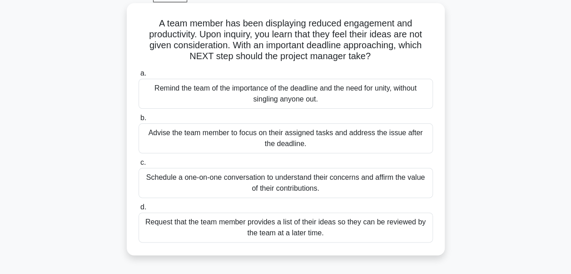 This screenshot has height=274, width=571. Describe the element at coordinates (143, 206) in the screenshot. I see `span: d.` at that location.